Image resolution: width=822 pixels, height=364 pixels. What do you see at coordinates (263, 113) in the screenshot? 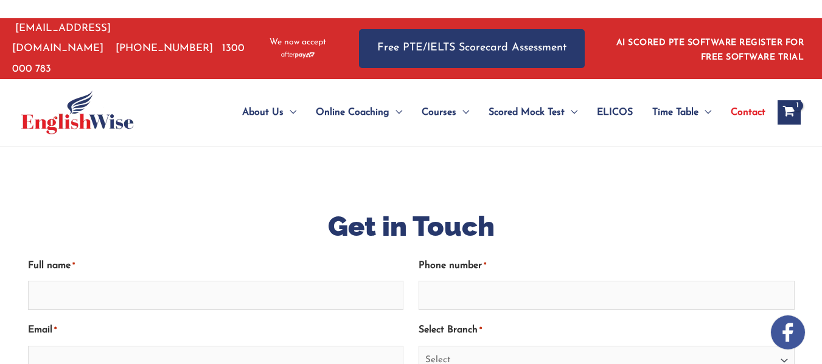
I see `span: About Us` at bounding box center [263, 113].